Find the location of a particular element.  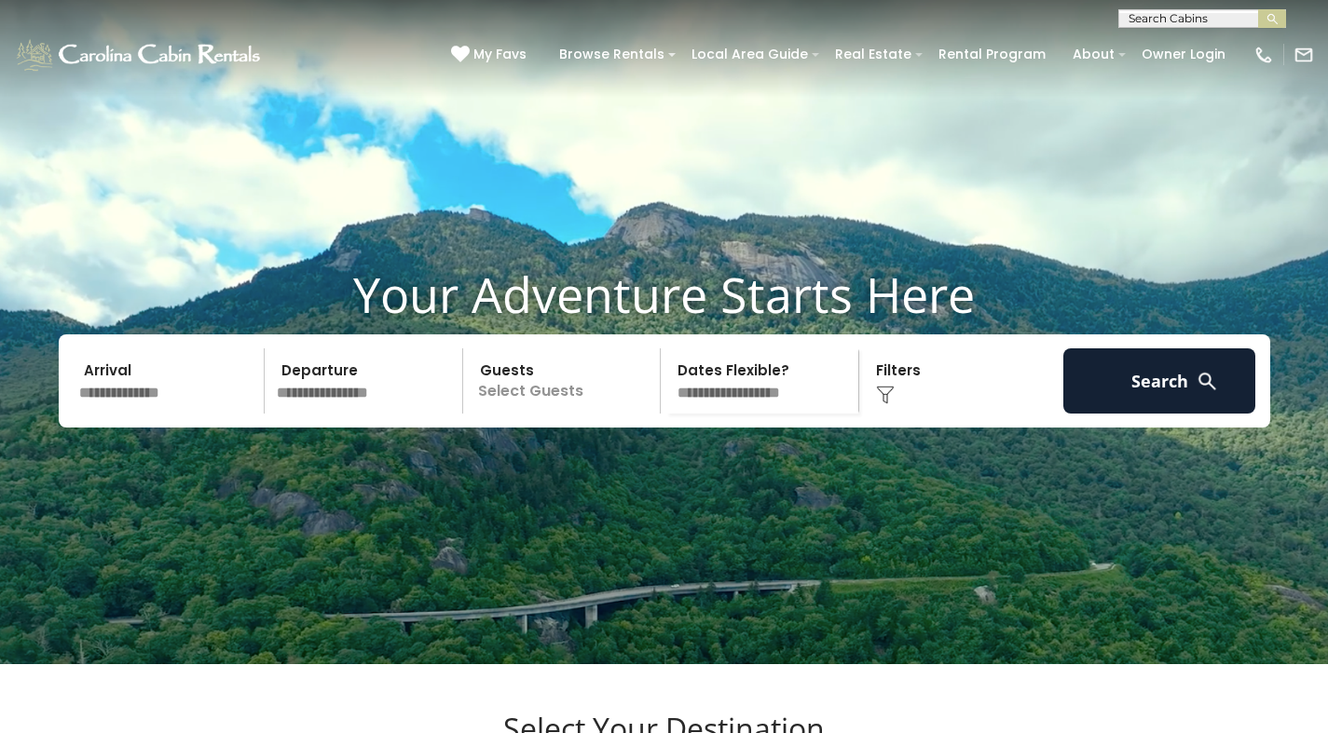

a: Real Estate is located at coordinates (873, 54).